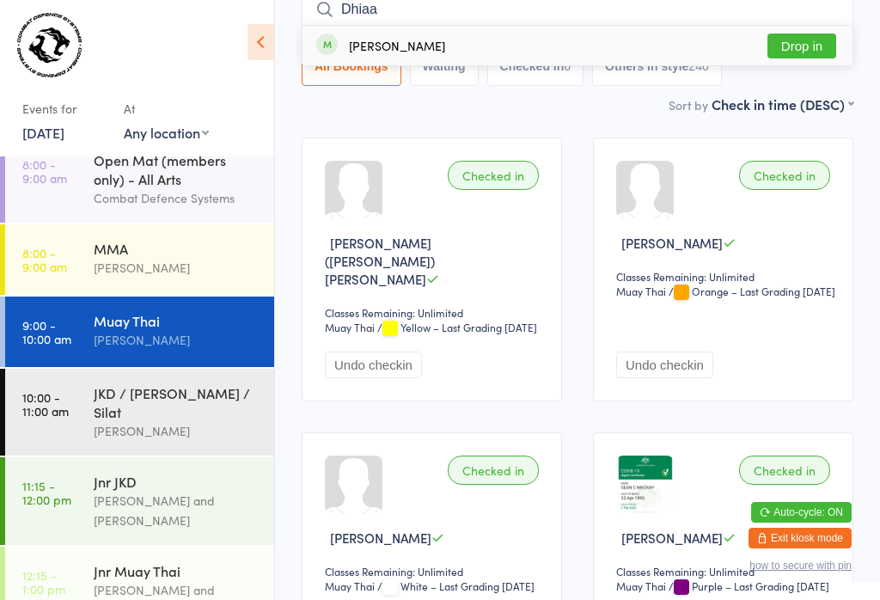 Image resolution: width=880 pixels, height=600 pixels. I want to click on div: Jnr Muay Thai, so click(176, 571).